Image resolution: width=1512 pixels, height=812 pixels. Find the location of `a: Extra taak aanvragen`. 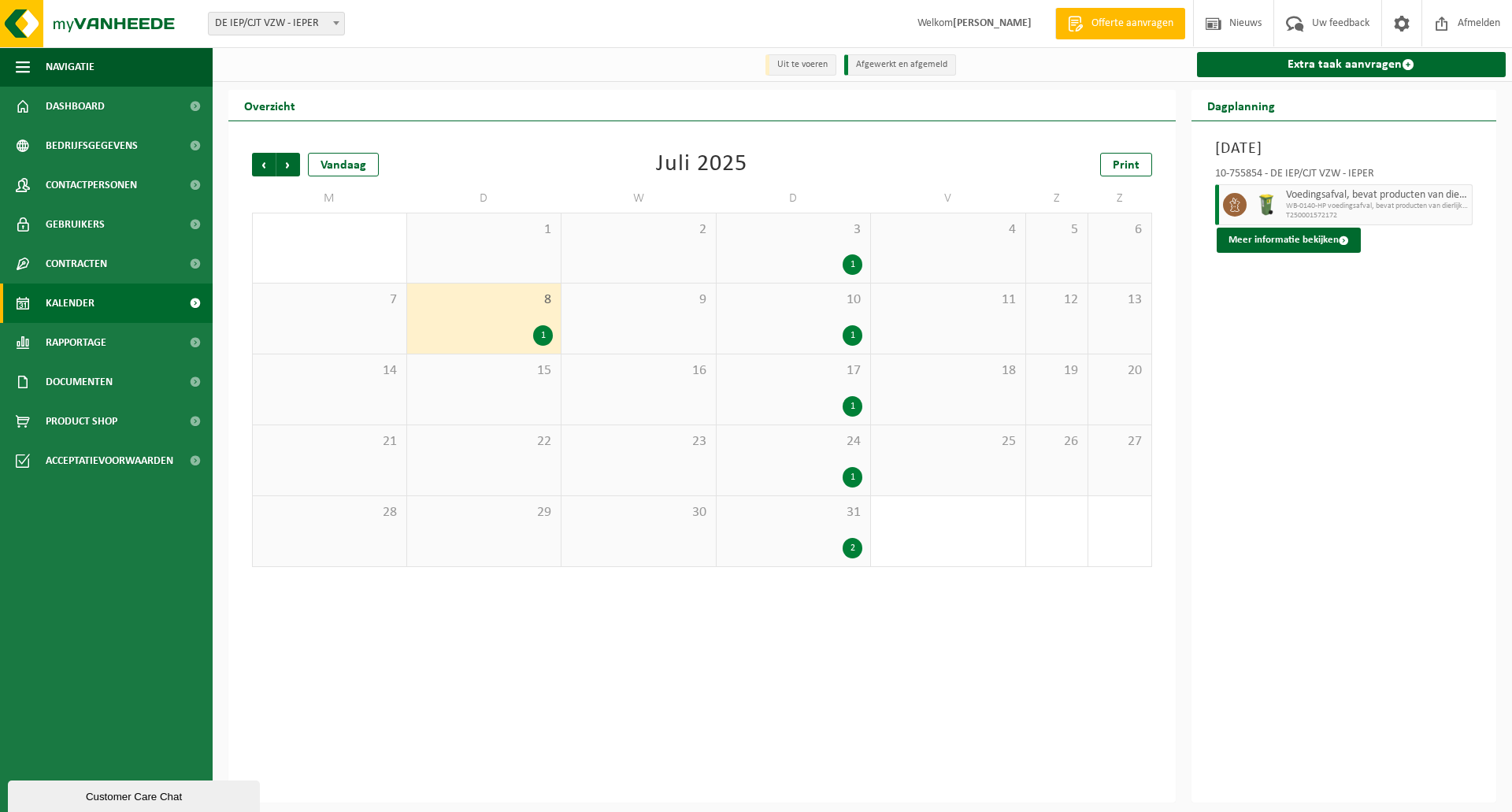

a: Extra taak aanvragen is located at coordinates (1351, 65).